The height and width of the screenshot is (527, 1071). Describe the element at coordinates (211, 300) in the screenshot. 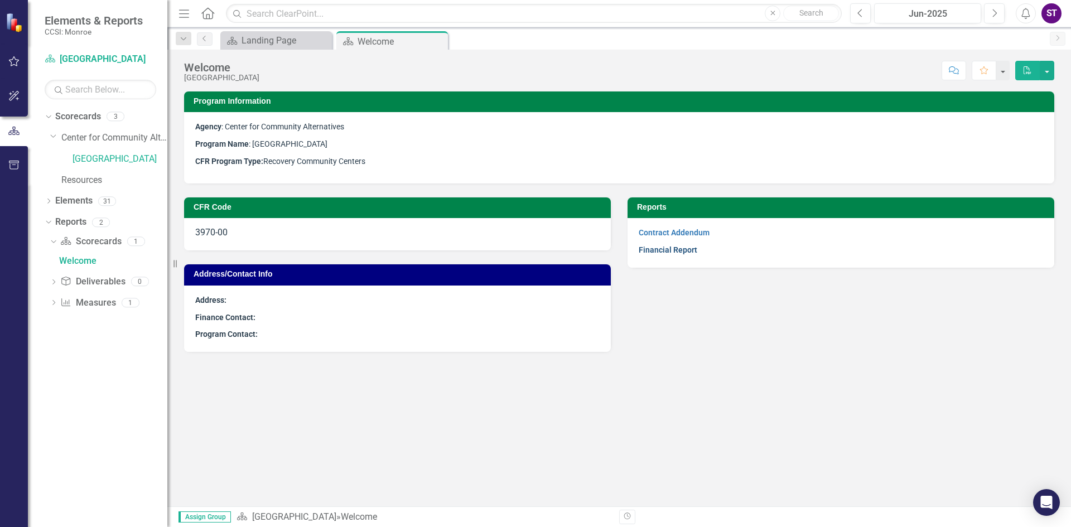

I see `strong: Address:` at that location.